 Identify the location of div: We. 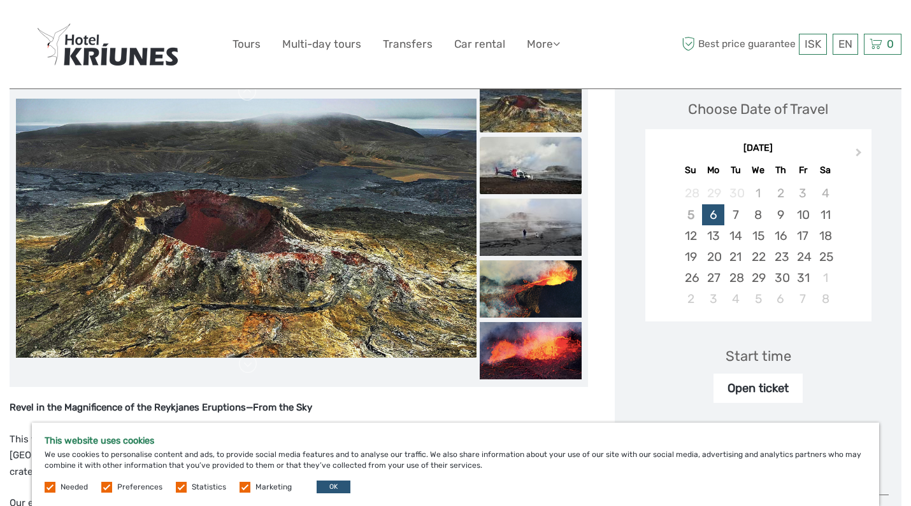
(757, 170).